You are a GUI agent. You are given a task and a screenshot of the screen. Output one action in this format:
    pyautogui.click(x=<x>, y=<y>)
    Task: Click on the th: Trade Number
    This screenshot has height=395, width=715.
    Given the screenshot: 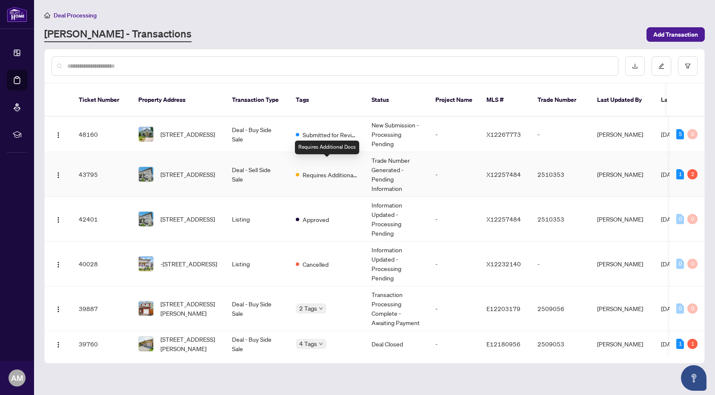 What is the action you would take?
    pyautogui.click(x=561, y=100)
    